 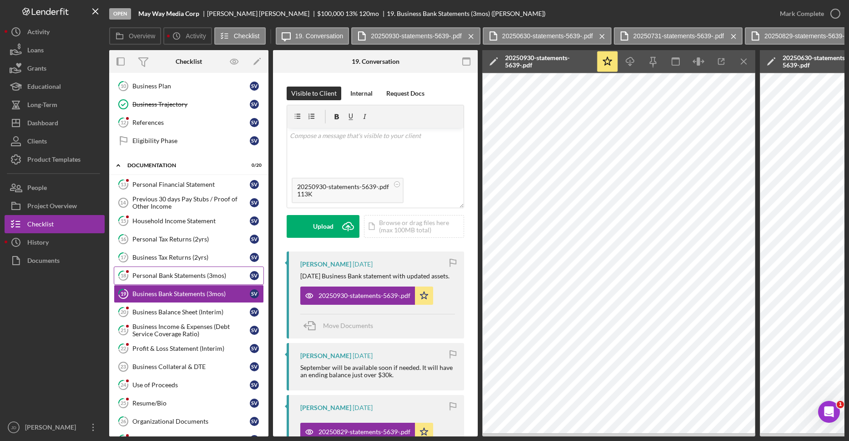 What do you see at coordinates (406, 93) in the screenshot?
I see `button: Request Docs` at bounding box center [406, 93].